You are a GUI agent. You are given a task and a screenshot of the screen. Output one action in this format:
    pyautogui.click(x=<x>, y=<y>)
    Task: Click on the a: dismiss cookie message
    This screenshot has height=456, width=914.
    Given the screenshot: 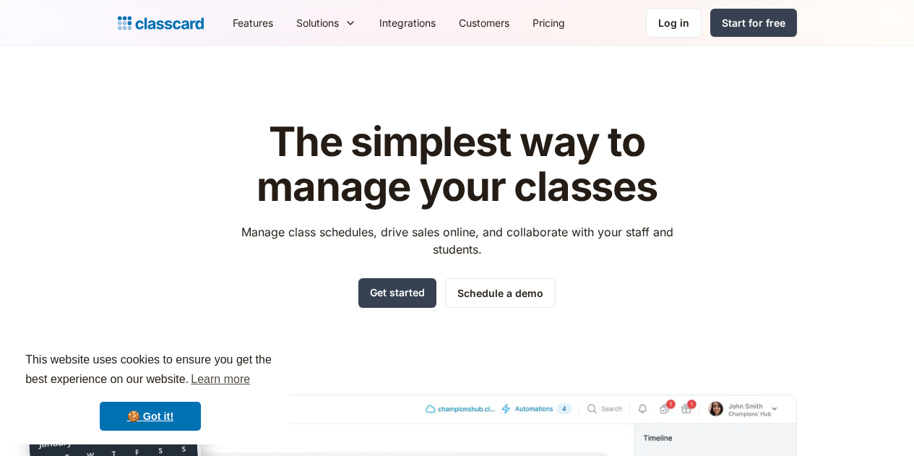 What is the action you would take?
    pyautogui.click(x=150, y=416)
    